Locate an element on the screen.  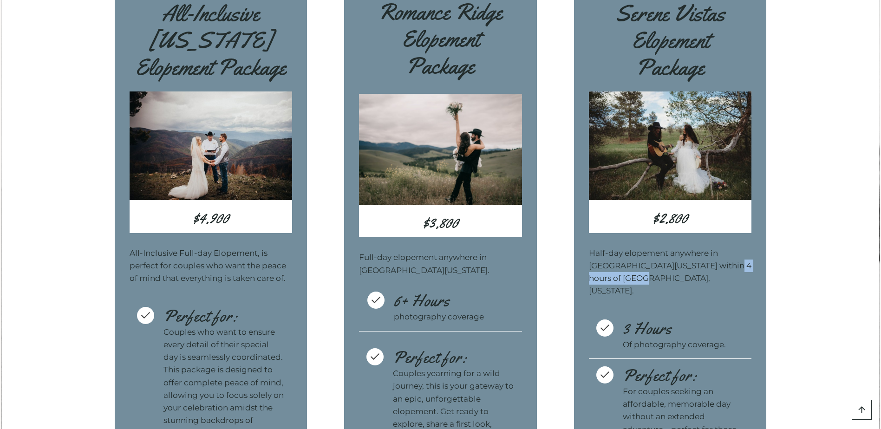
h3: 6+ Hours is located at coordinates (454, 301).